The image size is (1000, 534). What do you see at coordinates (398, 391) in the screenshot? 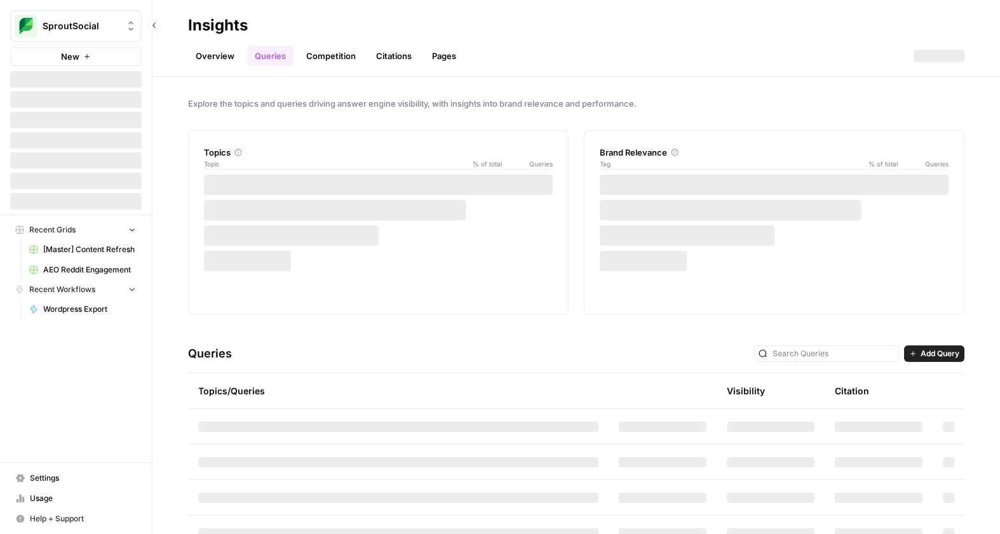
I see `div: Topics/Queries` at bounding box center [398, 391].